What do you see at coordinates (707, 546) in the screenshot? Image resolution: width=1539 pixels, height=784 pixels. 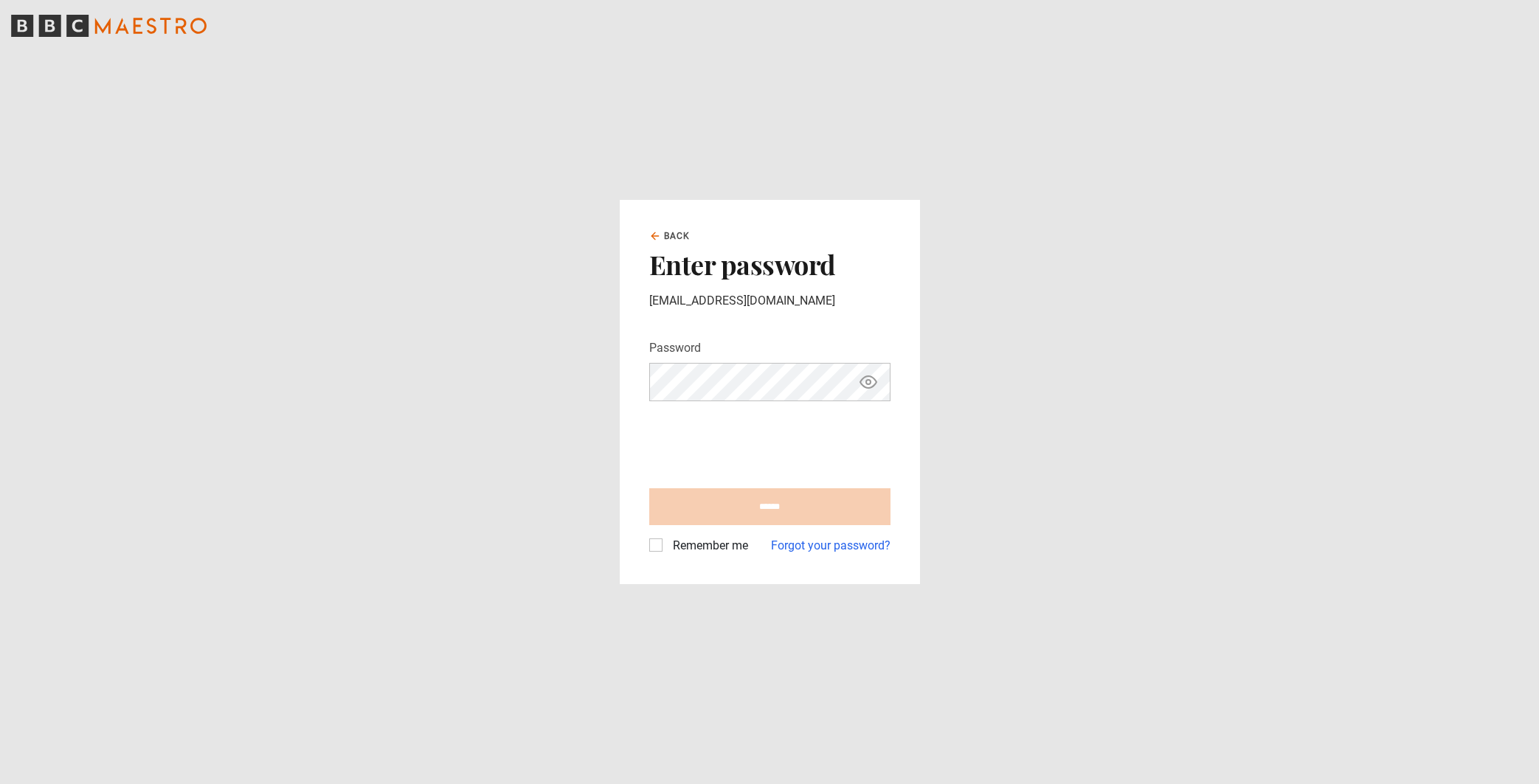 I see `label: Remember me` at bounding box center [707, 546].